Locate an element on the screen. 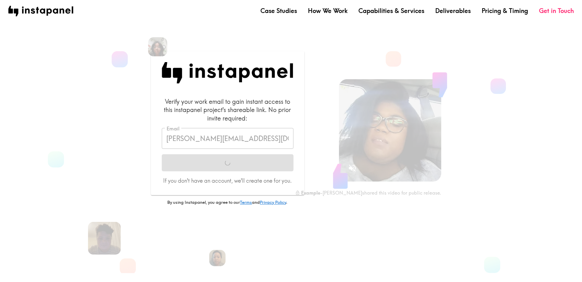 The height and width of the screenshot is (282, 582). p: If you don't have an account, we'll create one for you. is located at coordinates (228, 181).